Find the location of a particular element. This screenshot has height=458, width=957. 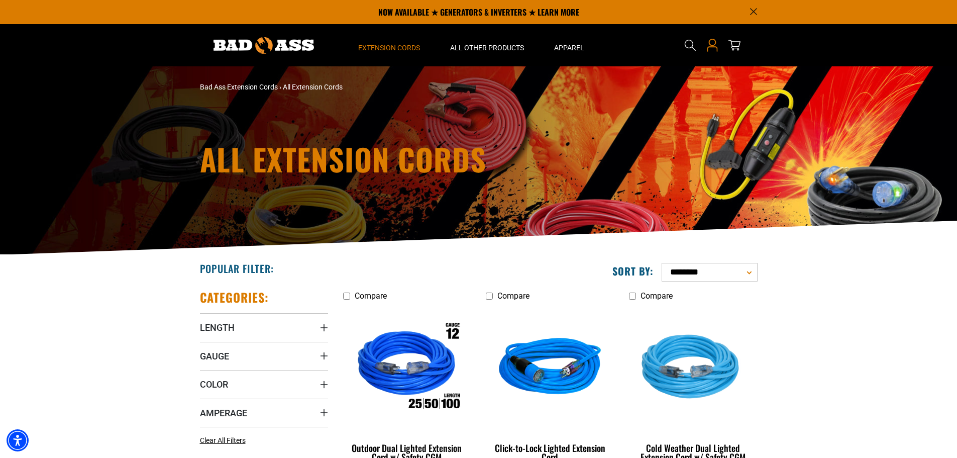

img: Light Blue is located at coordinates (693, 368).